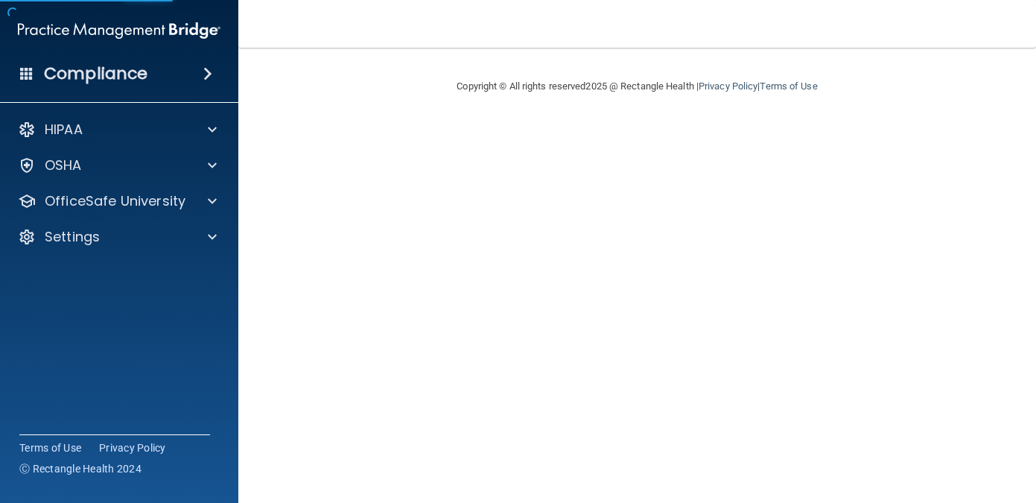 The image size is (1036, 503). Describe the element at coordinates (638, 86) in the screenshot. I see `div: Copyright © All rights reserved 2025 @ Rectangle Health | |` at that location.